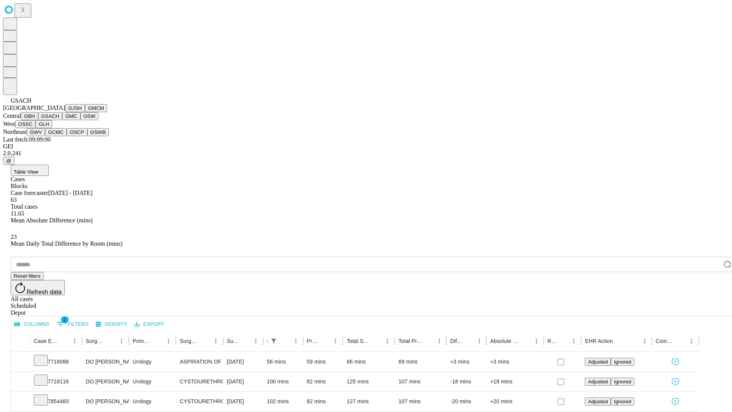 Image resolution: width=732 pixels, height=412 pixels. What do you see at coordinates (665, 341) in the screenshot?
I see `div: Comments` at bounding box center [665, 341].